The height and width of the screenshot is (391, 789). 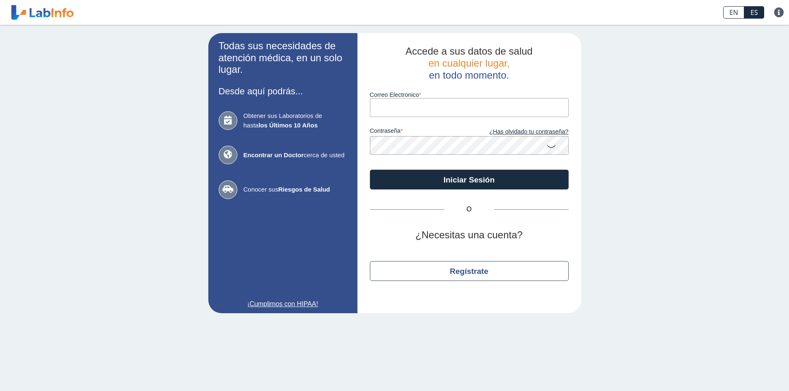 I want to click on span: cerca de usted, so click(x=295, y=155).